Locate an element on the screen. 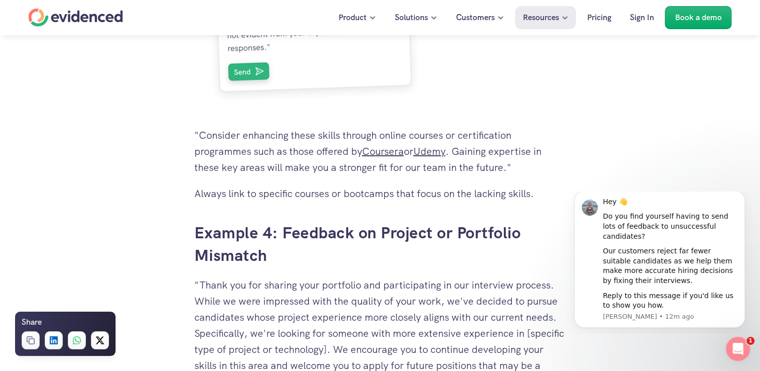 The height and width of the screenshot is (371, 760). p: Sign In is located at coordinates (642, 18).